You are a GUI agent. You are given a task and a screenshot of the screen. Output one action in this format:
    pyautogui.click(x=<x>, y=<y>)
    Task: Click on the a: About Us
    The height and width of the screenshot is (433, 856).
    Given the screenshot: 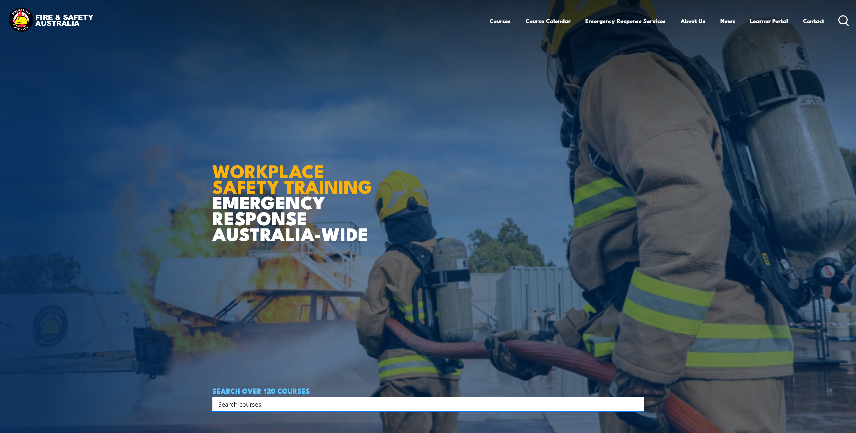 What is the action you would take?
    pyautogui.click(x=693, y=21)
    